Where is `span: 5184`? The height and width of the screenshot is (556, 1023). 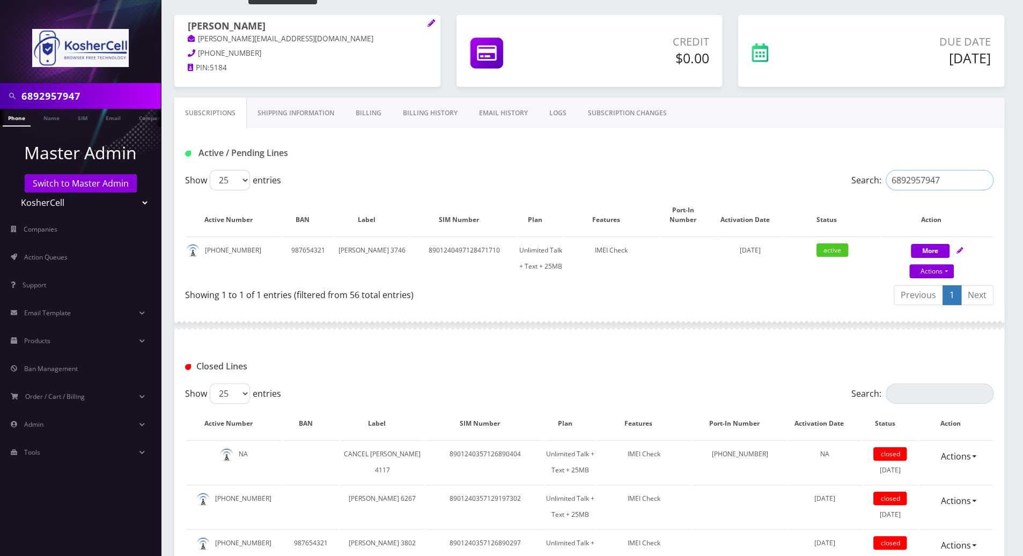 span: 5184 is located at coordinates (218, 68).